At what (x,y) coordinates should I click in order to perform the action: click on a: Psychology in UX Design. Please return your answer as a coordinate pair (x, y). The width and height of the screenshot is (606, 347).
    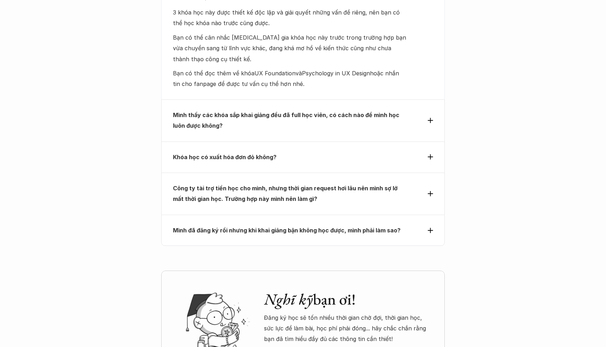
    Looking at the image, I should click on (336, 73).